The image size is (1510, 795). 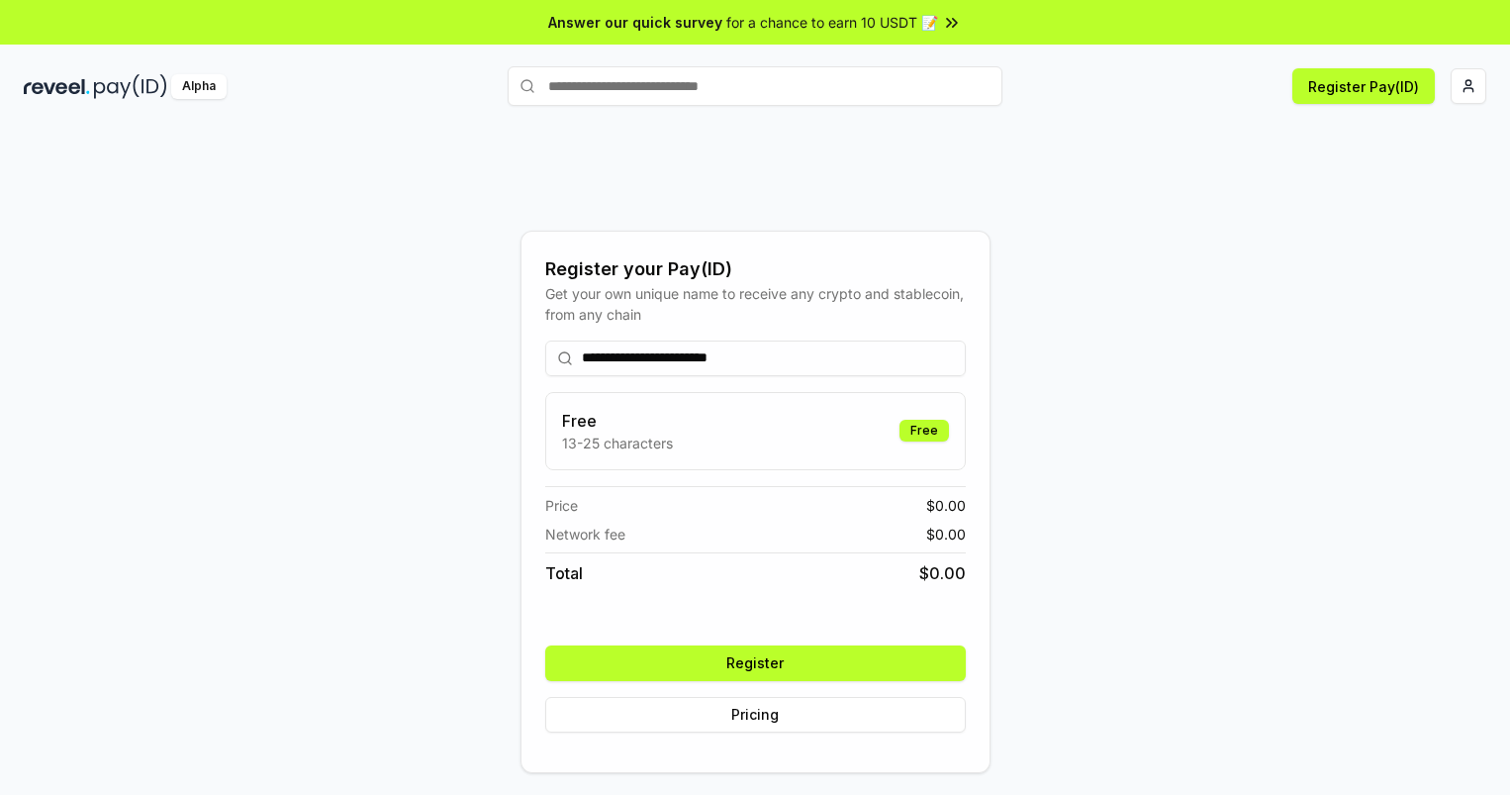 I want to click on h3: Free, so click(x=618, y=421).